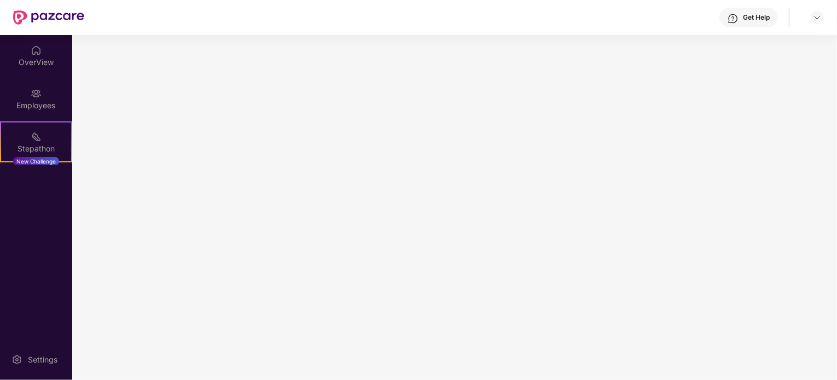 This screenshot has height=380, width=837. Describe the element at coordinates (36, 50) in the screenshot. I see `img: svg+xml;base64,PHN2ZyBpZD0iSG9tZSIgeG1sbnM9Imh0dHA6Ly93d3cudzMub3JnLzIwMDAvc3ZnIiB3aWR0aD0iMjAiIG...` at that location.